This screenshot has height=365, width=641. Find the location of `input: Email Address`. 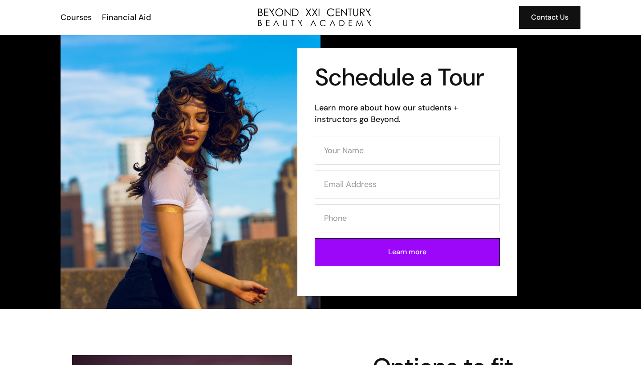

input: Email Address is located at coordinates (407, 184).